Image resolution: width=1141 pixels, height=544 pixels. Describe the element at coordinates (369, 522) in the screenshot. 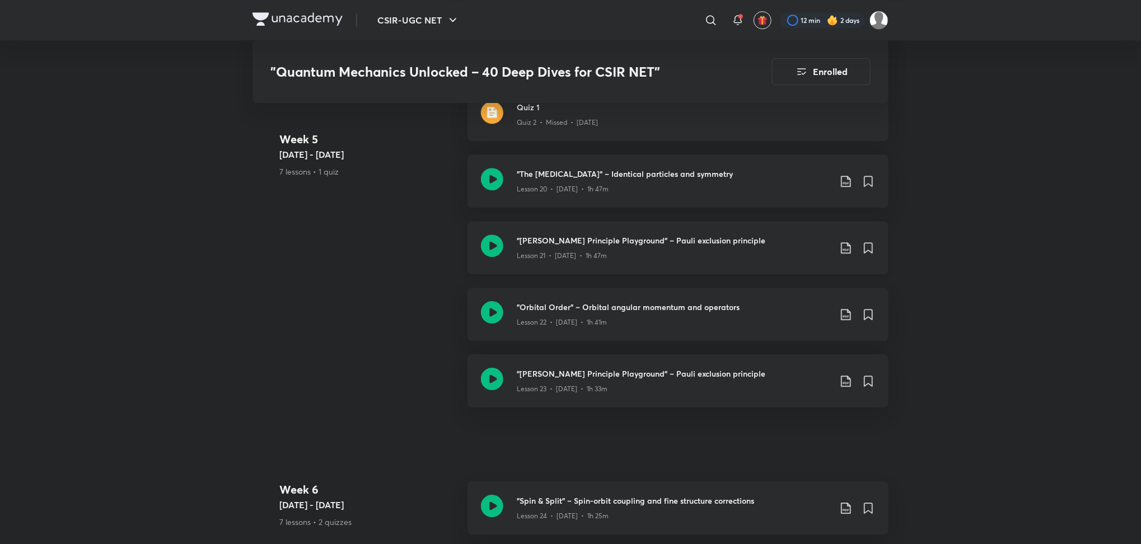

I see `p: 7 lessons • 2 quizzes` at that location.